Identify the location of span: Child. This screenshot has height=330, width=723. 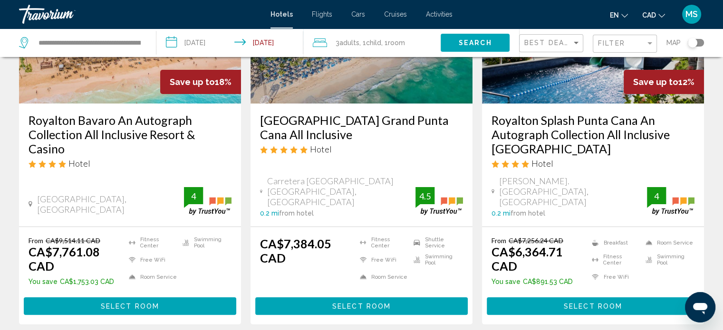
(374, 43).